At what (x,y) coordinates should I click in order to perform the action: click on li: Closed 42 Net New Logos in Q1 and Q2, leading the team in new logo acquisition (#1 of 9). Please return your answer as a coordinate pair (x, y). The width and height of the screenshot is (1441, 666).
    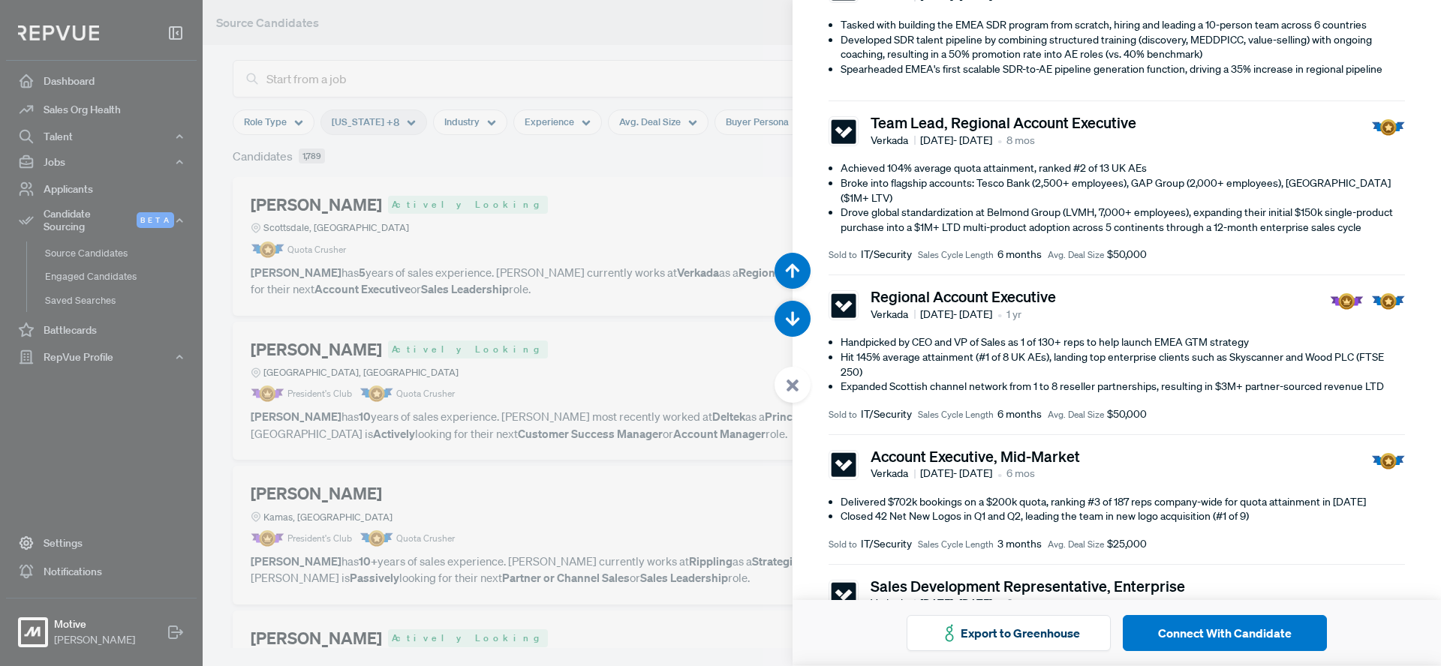
    Looking at the image, I should click on (1123, 517).